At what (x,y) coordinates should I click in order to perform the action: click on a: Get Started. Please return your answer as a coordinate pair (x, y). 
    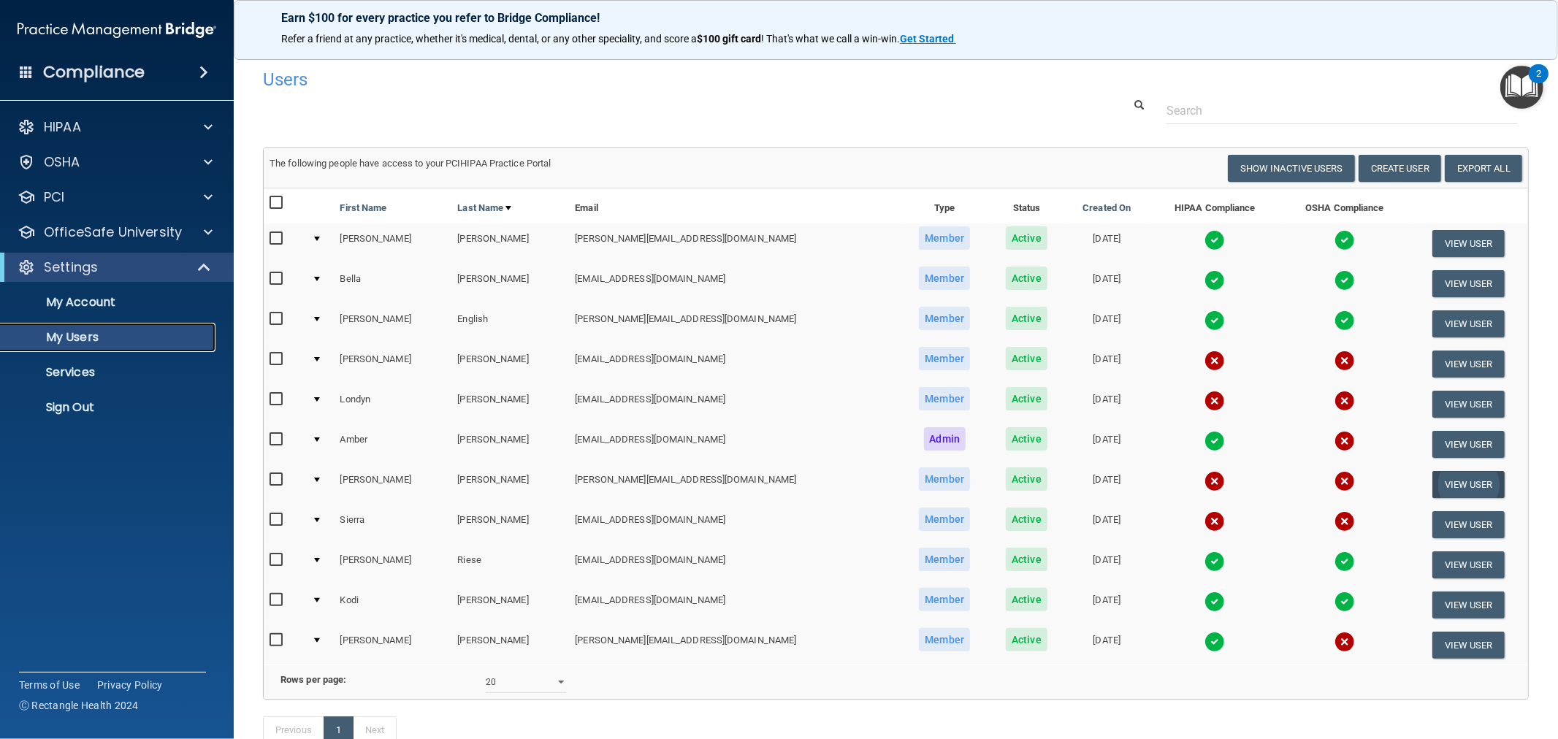
    Looking at the image, I should click on (927, 39).